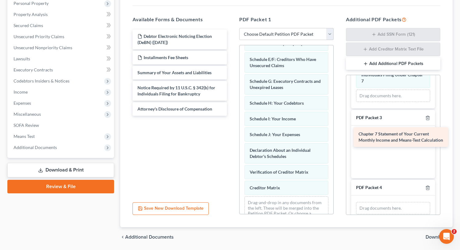  Describe the element at coordinates (275, 134) in the screenshot. I see `span: Schedule J: Your Expenses` at that location.